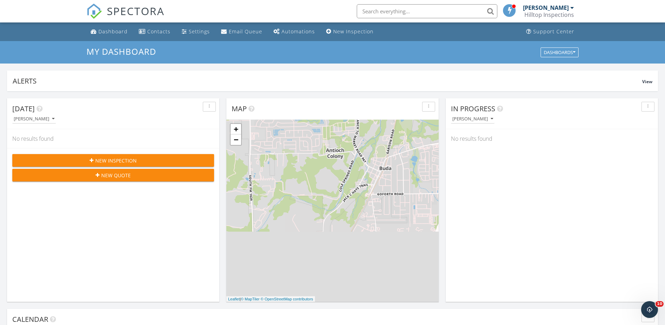  What do you see at coordinates (473, 109) in the screenshot?
I see `span: In Progress` at bounding box center [473, 109].